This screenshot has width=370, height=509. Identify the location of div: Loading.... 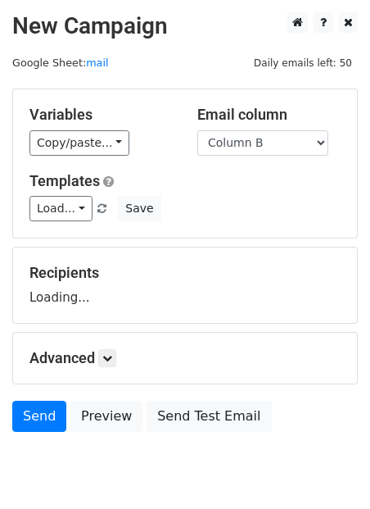
(185, 285).